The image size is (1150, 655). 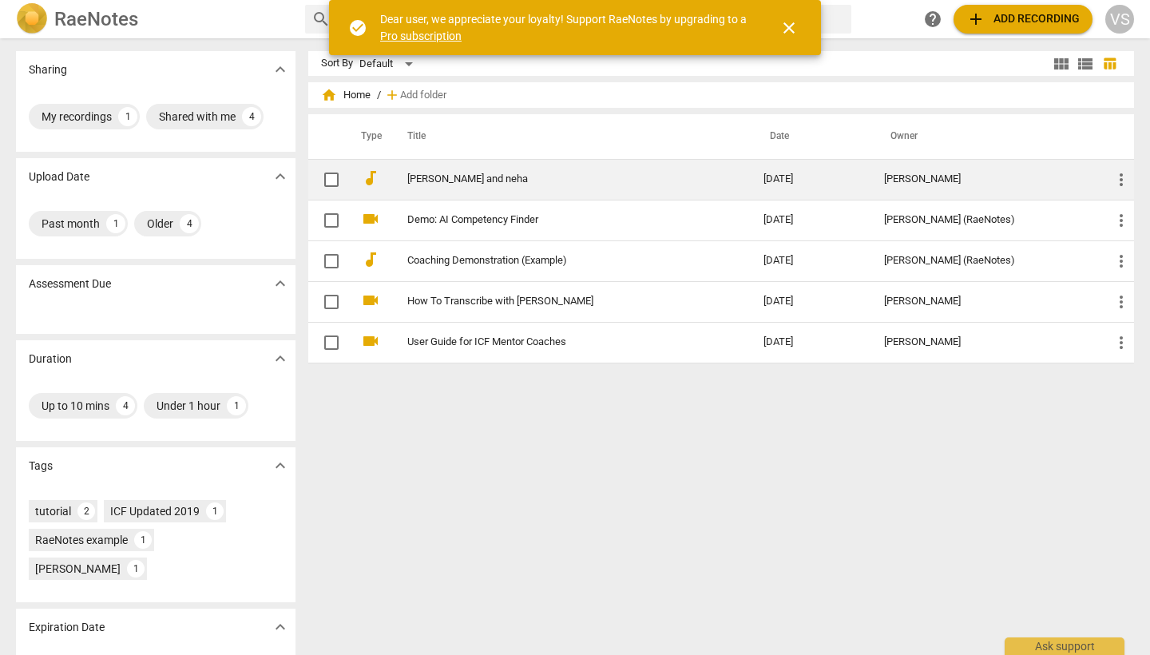 What do you see at coordinates (1085, 64) in the screenshot?
I see `button: List view` at bounding box center [1085, 64].